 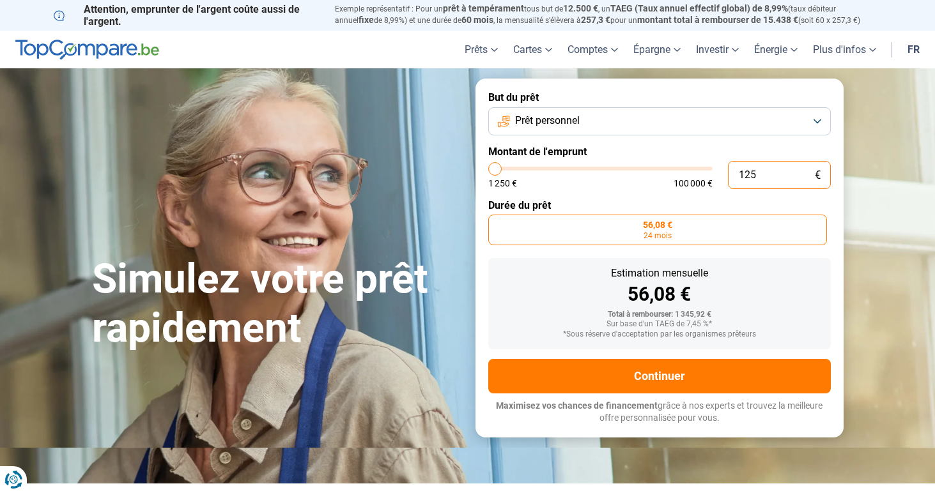 I want to click on span: 56,08 €, so click(x=657, y=225).